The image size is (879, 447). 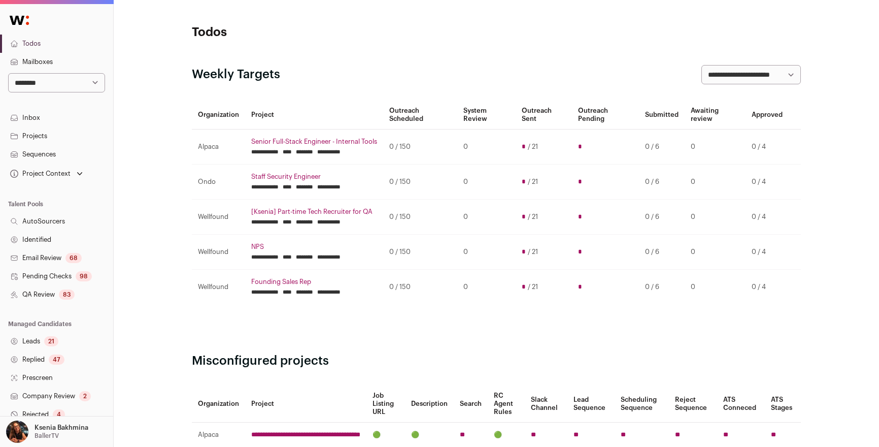 What do you see at coordinates (506, 404) in the screenshot?
I see `th: RC Agent Rules` at bounding box center [506, 404].